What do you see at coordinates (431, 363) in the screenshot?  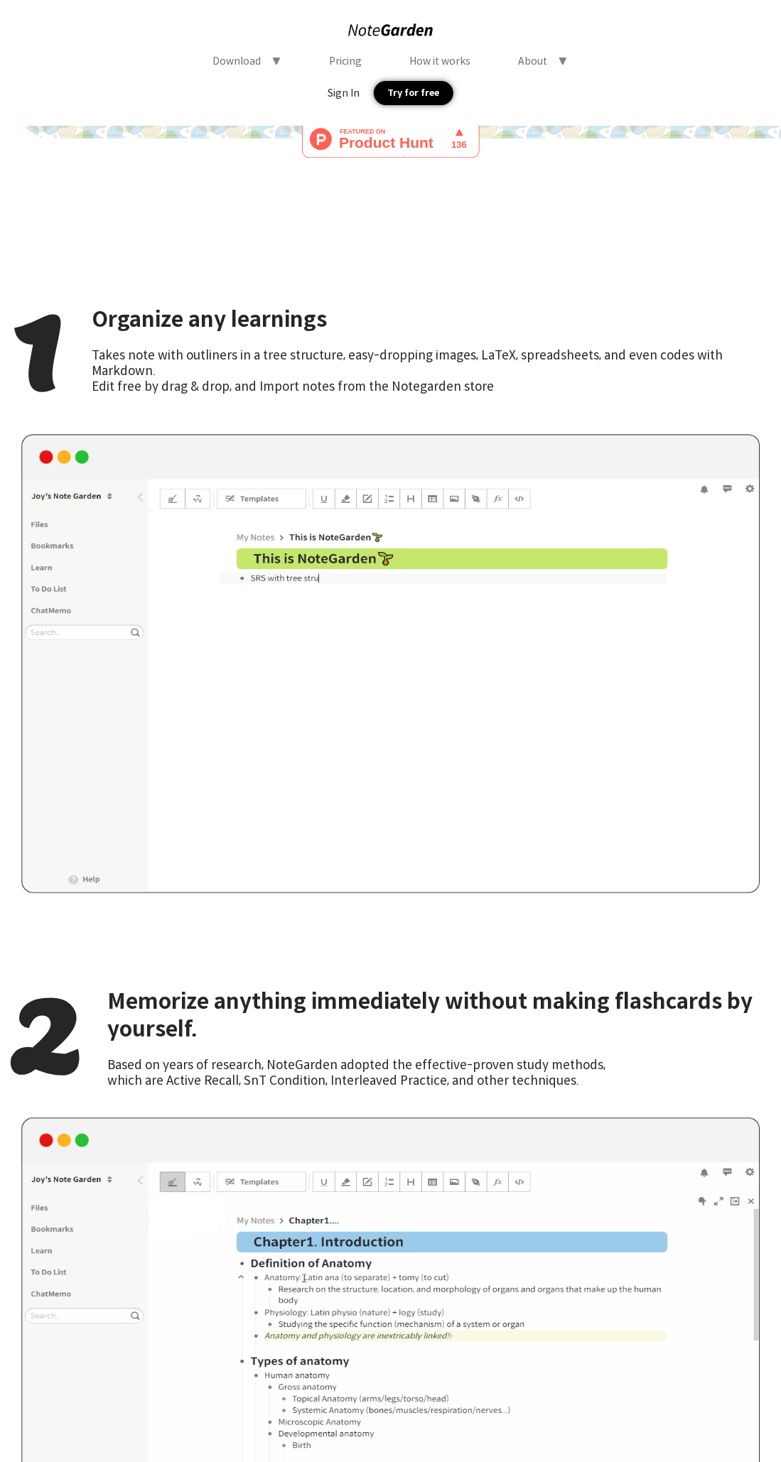 I see `div: Takes note with outliners in a tree structure, easy-dropping images, LaTeX, spreadsheets, and eve...` at bounding box center [431, 363].